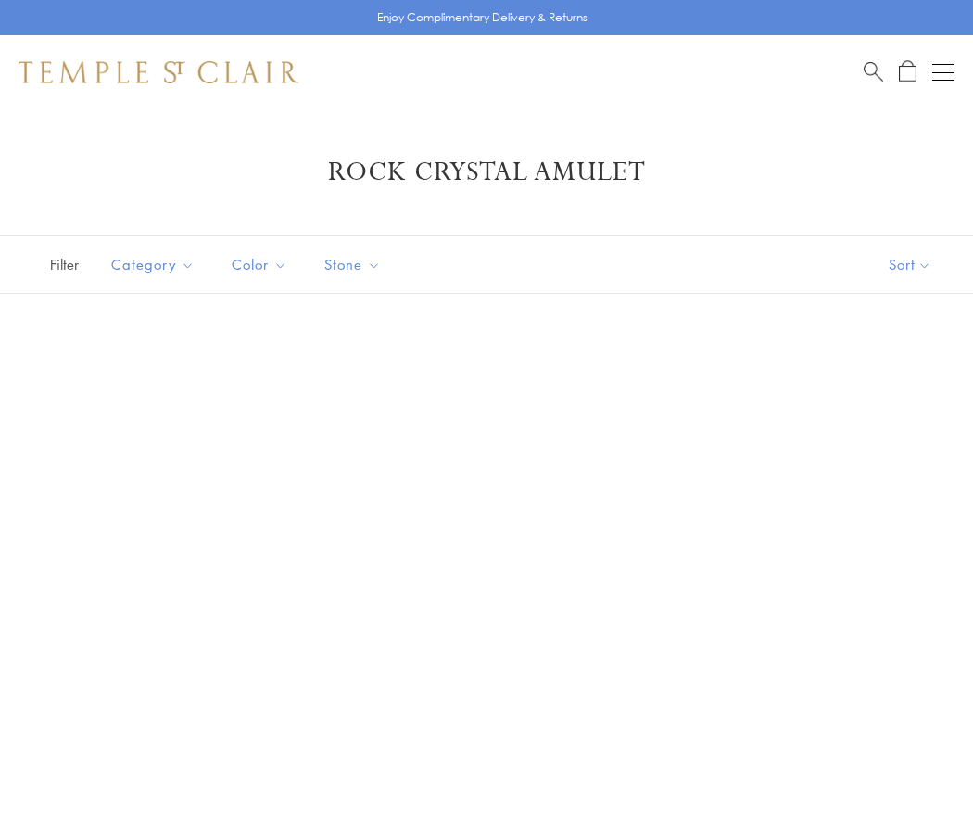  What do you see at coordinates (155, 264) in the screenshot?
I see `span: Category` at bounding box center [155, 264].